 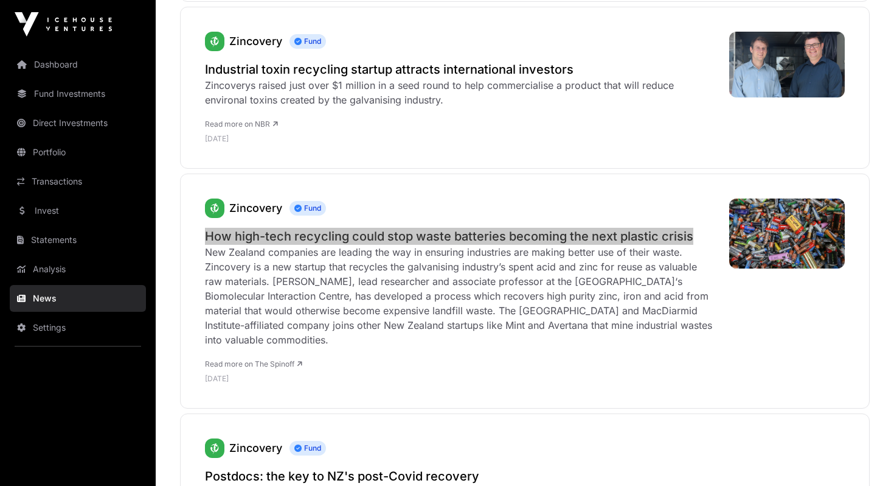 What do you see at coordinates (461, 296) in the screenshot?
I see `div: New Zealand companies are leading the way in ensuring industries are making better use of their w...` at bounding box center [461, 296].